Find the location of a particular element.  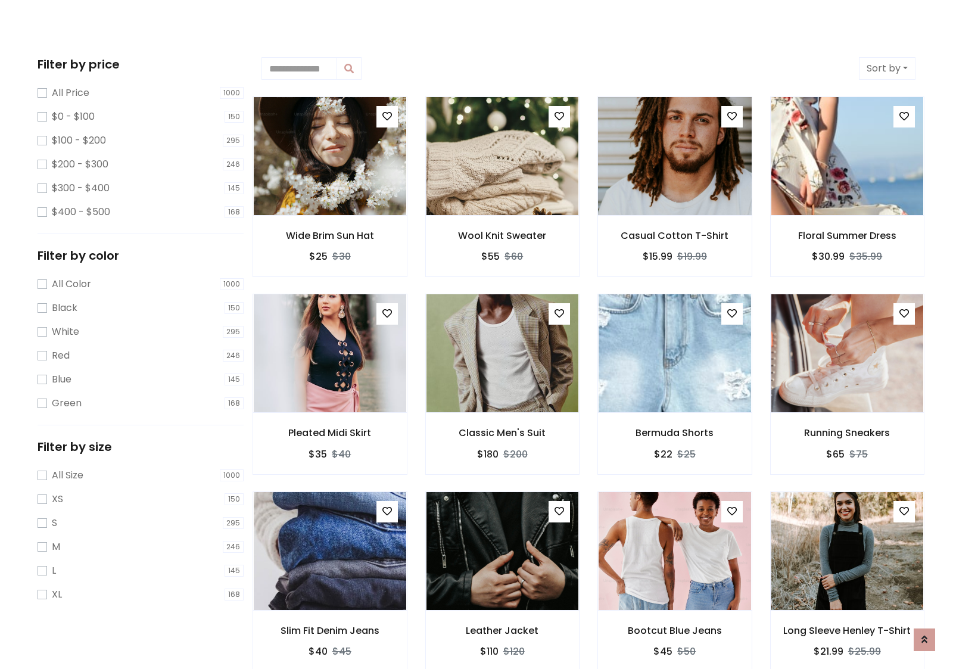

del: $25.99 is located at coordinates (865, 651).